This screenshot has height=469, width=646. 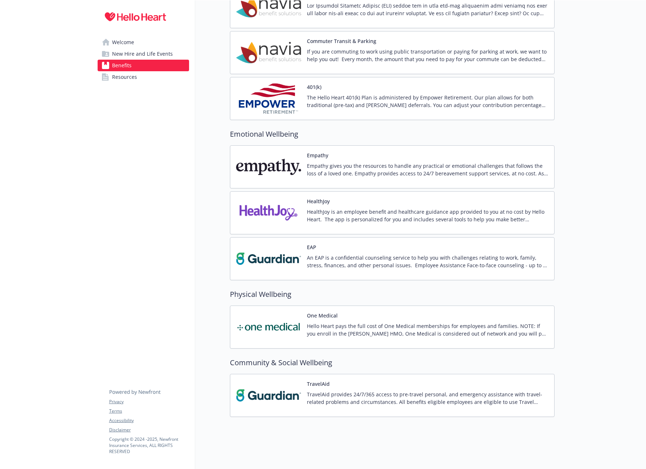 I want to click on img: Empower Retirement carrier logo, so click(x=269, y=98).